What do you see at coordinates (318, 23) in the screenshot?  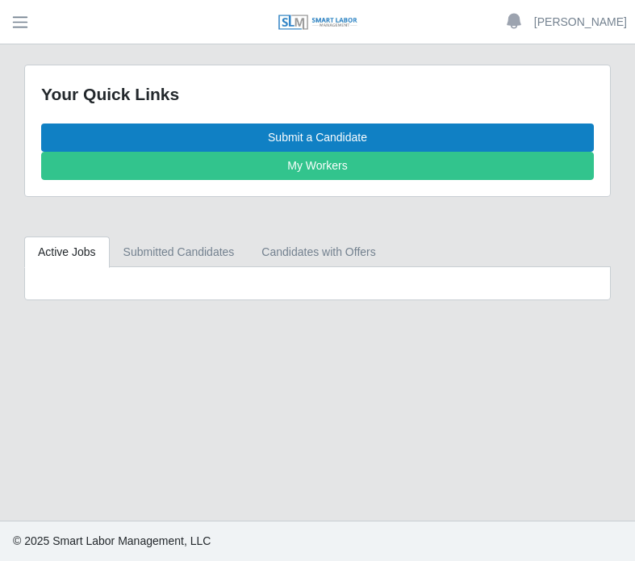 I see `img: SLM Logo` at bounding box center [318, 23].